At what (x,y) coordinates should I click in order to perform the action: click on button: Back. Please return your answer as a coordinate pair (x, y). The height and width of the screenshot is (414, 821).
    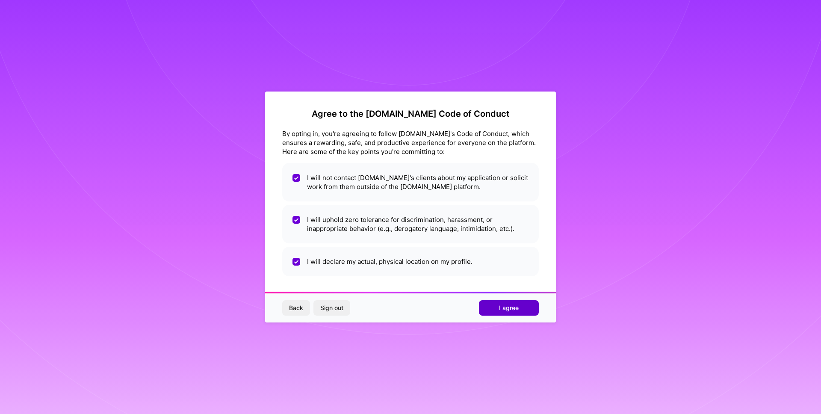
    Looking at the image, I should click on (296, 308).